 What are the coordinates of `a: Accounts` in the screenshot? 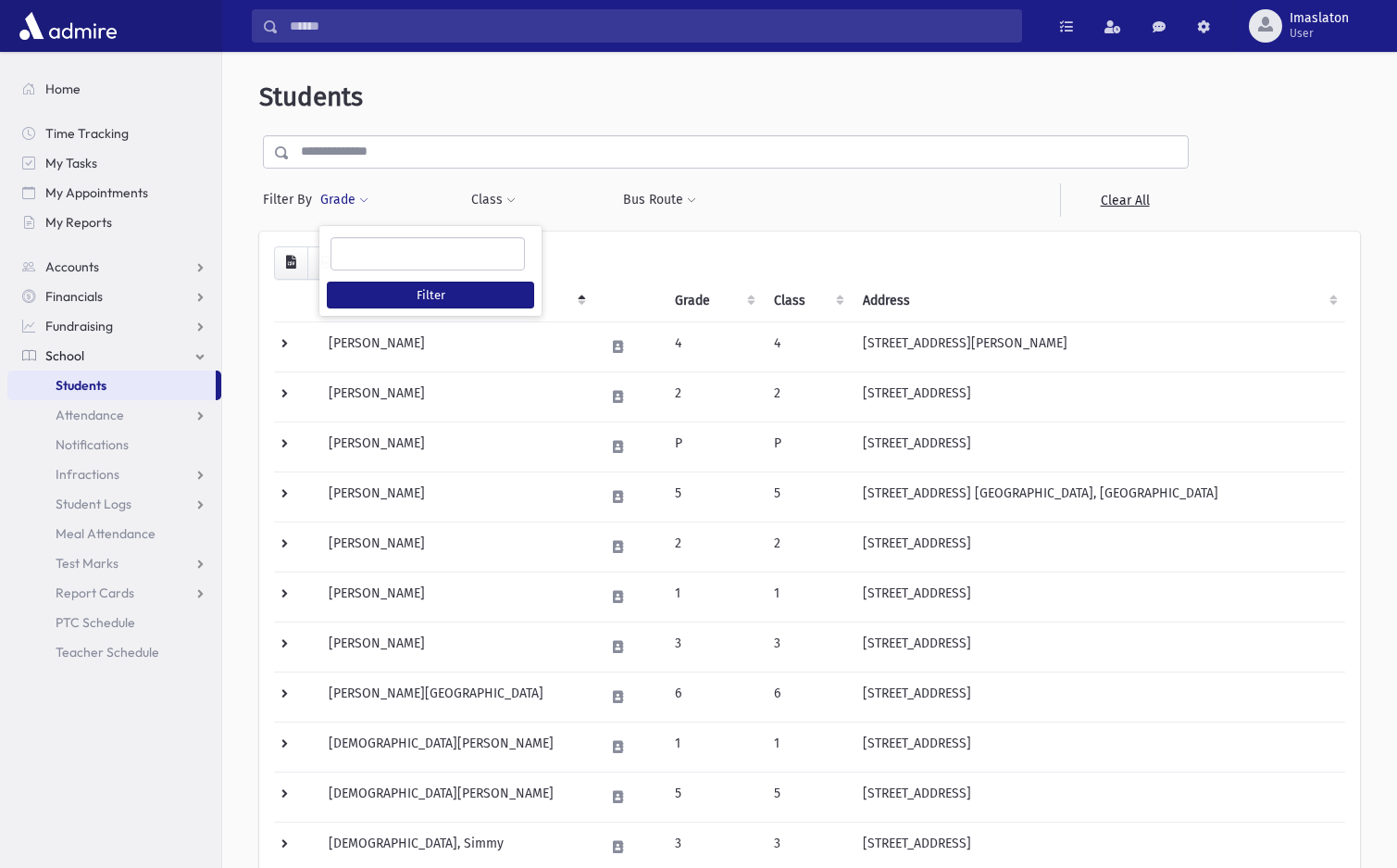 It's located at (114, 266).